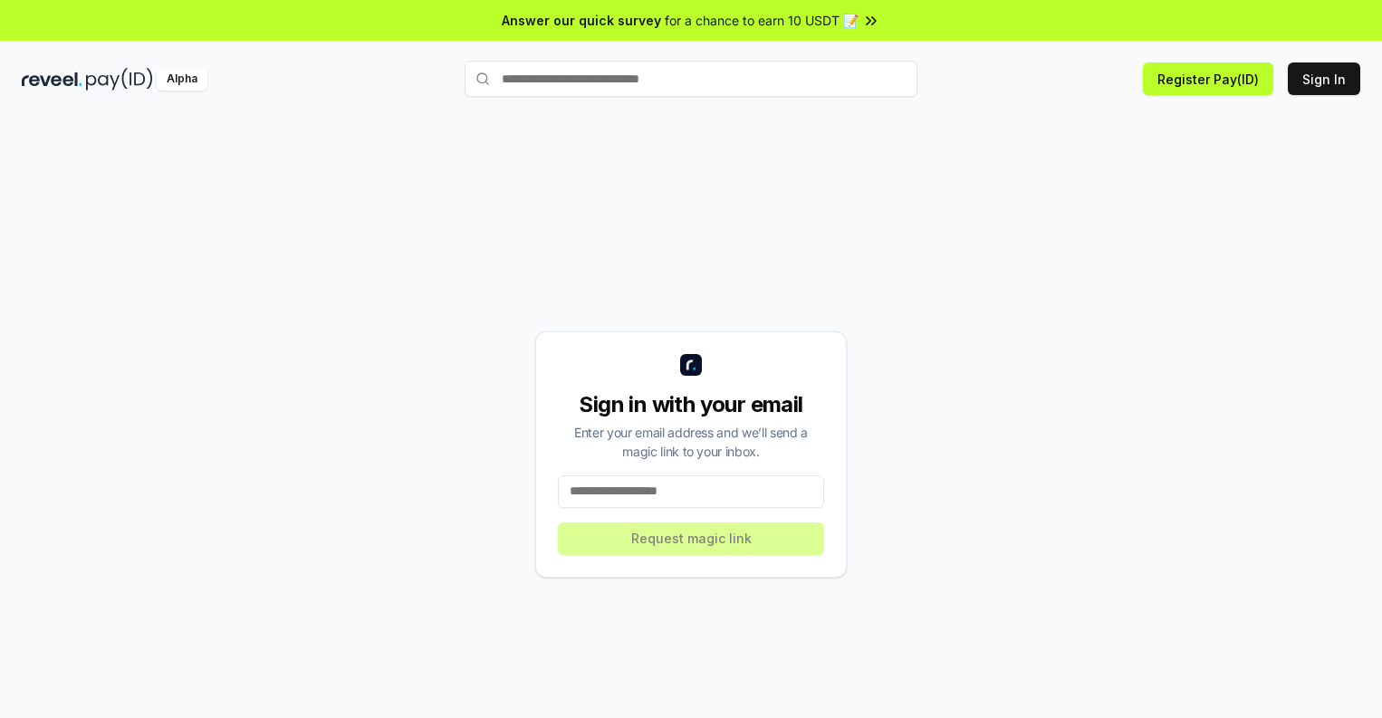  Describe the element at coordinates (691, 365) in the screenshot. I see `img: logo_small` at that location.